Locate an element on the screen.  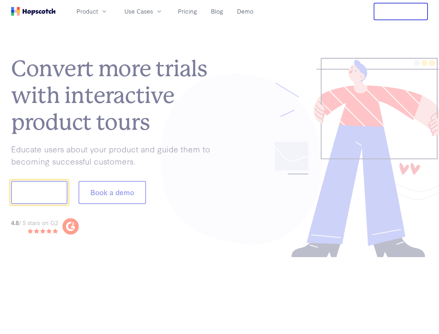
a: Home is located at coordinates (33, 11).